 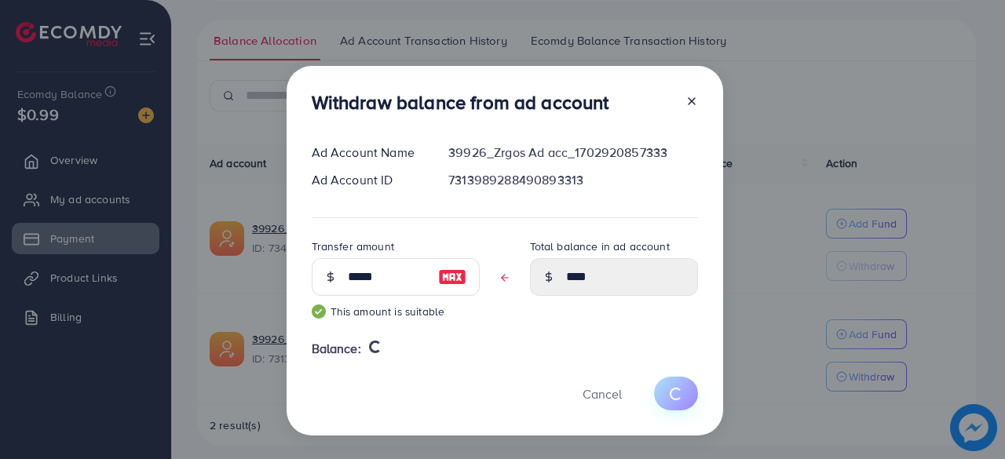 What do you see at coordinates (319, 312) in the screenshot?
I see `img: guide` at bounding box center [319, 312].